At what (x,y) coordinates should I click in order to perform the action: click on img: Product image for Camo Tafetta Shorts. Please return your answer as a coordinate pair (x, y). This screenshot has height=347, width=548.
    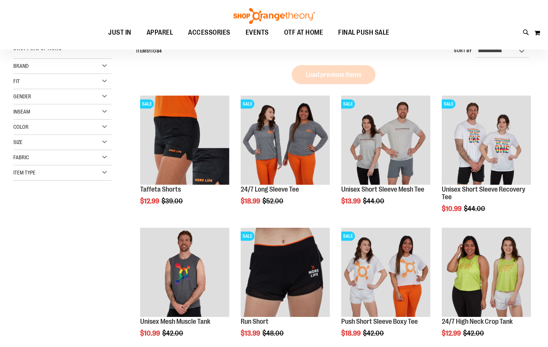
    Looking at the image, I should click on (185, 140).